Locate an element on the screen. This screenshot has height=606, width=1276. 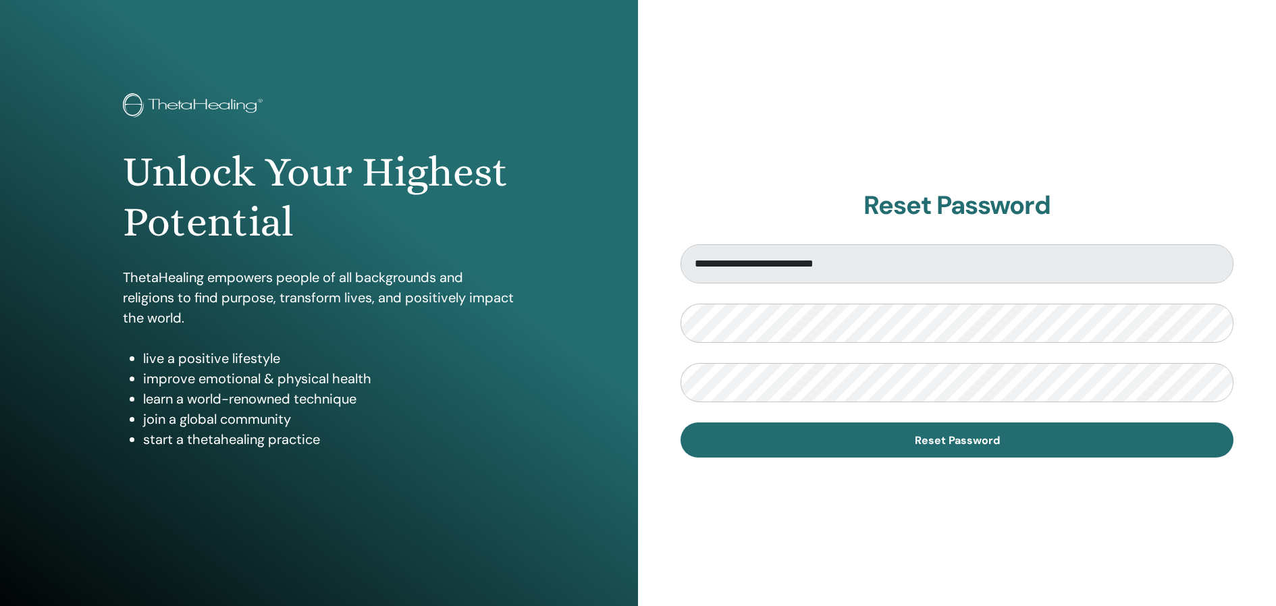
li: improve emotional & physical health is located at coordinates (329, 379).